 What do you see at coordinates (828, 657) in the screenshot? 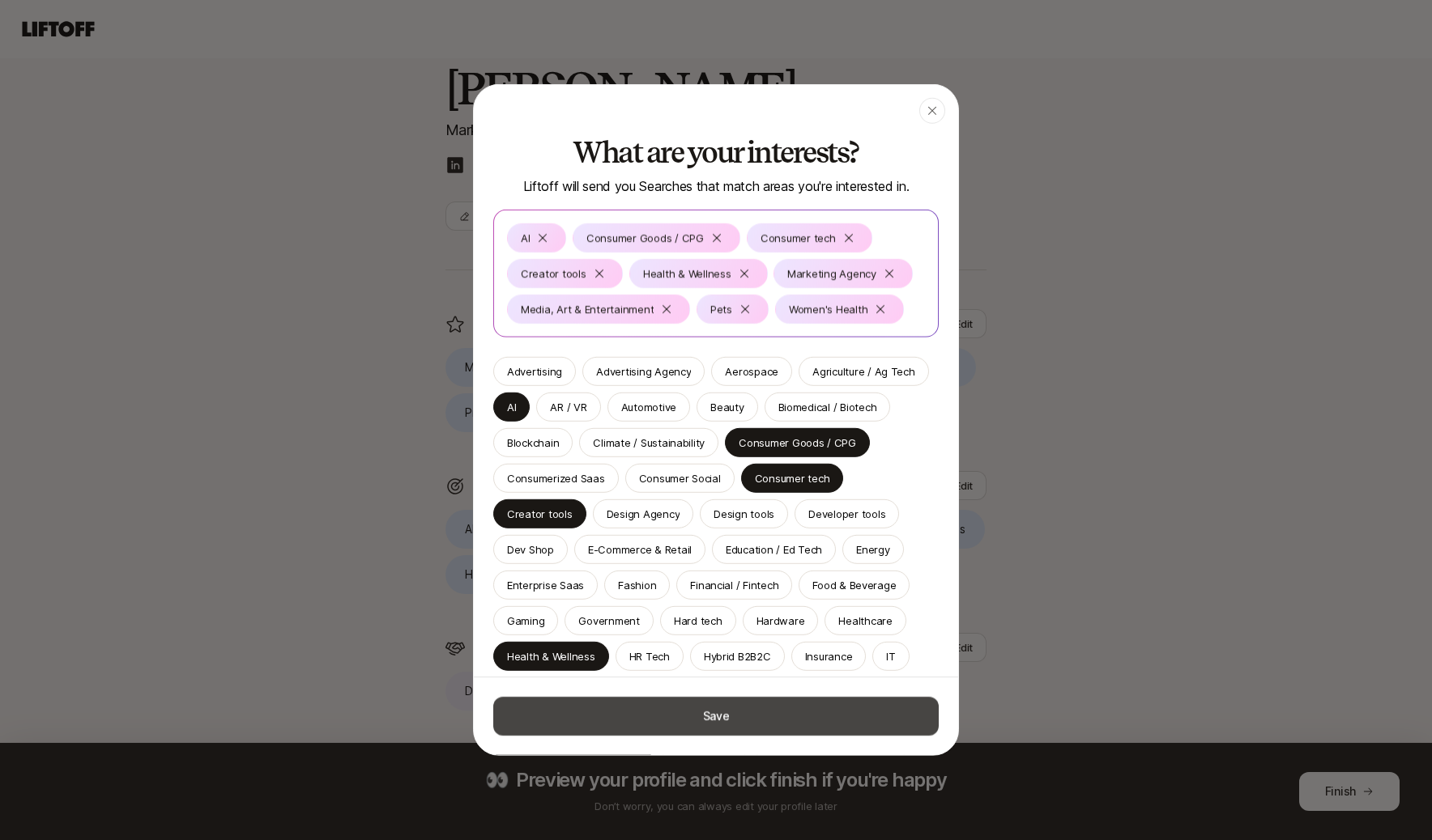
I see `p: Insurance` at bounding box center [828, 657].